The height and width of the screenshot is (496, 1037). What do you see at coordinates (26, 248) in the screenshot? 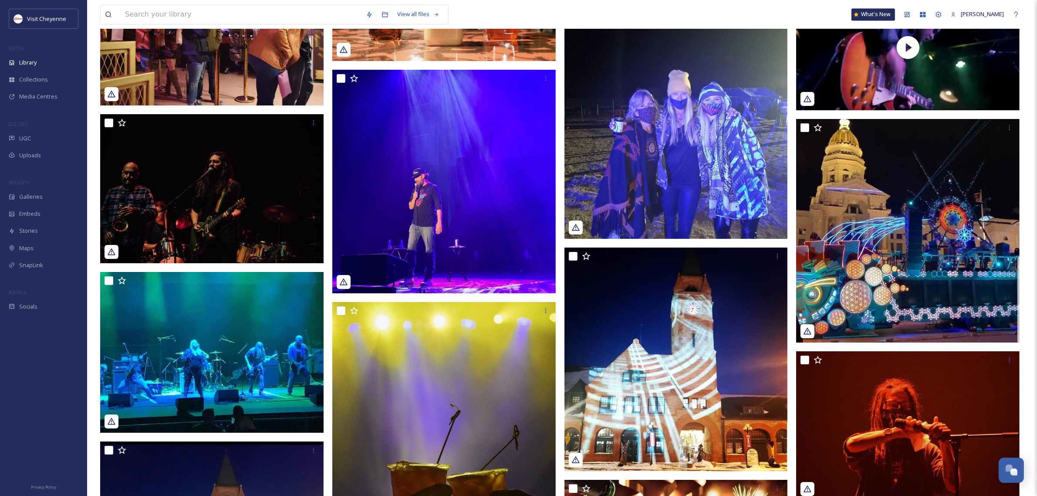
I see `span: Maps` at bounding box center [26, 248].